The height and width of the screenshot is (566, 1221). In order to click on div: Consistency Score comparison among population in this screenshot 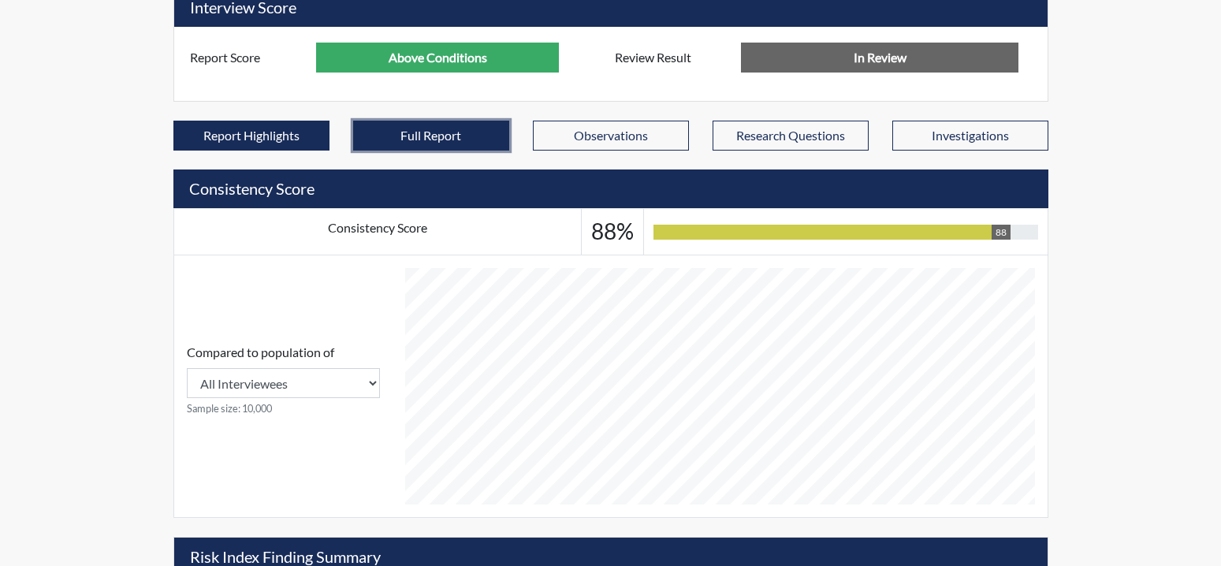, I will do `click(283, 379)`.